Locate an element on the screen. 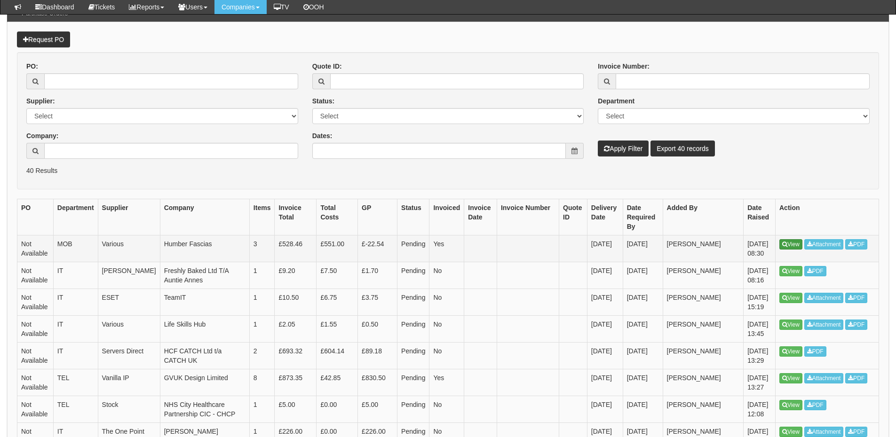 This screenshot has width=896, height=437. th: Added By is located at coordinates (703, 217).